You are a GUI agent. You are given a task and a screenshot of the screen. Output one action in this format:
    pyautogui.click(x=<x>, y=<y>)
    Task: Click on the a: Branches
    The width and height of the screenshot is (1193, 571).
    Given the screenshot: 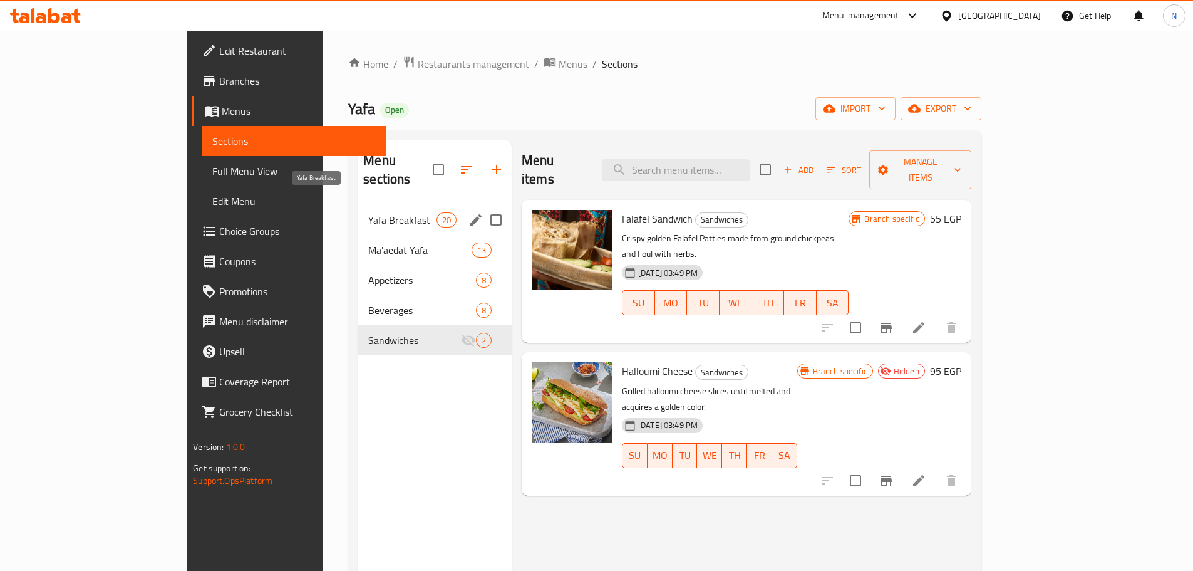 What is the action you would take?
    pyautogui.click(x=289, y=81)
    